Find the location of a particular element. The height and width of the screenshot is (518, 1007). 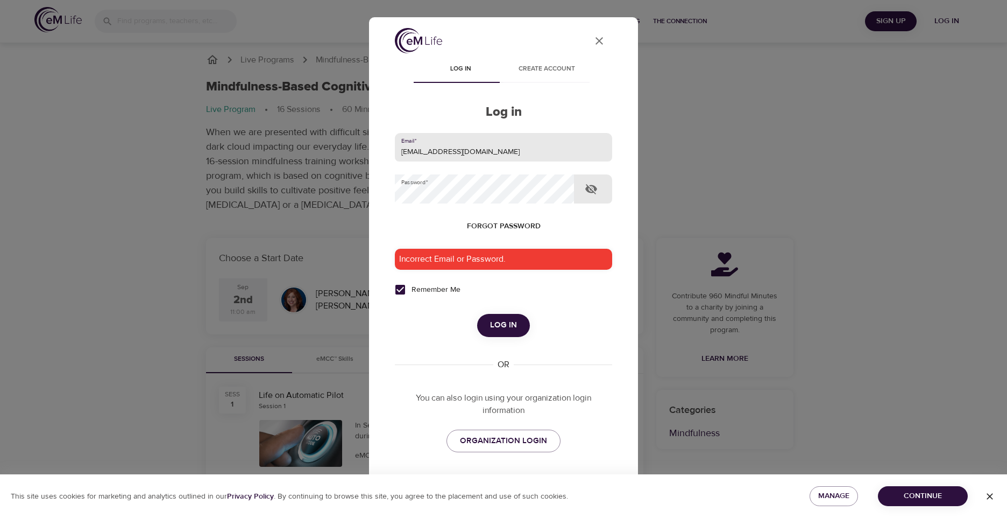

div: OR is located at coordinates (504, 364).